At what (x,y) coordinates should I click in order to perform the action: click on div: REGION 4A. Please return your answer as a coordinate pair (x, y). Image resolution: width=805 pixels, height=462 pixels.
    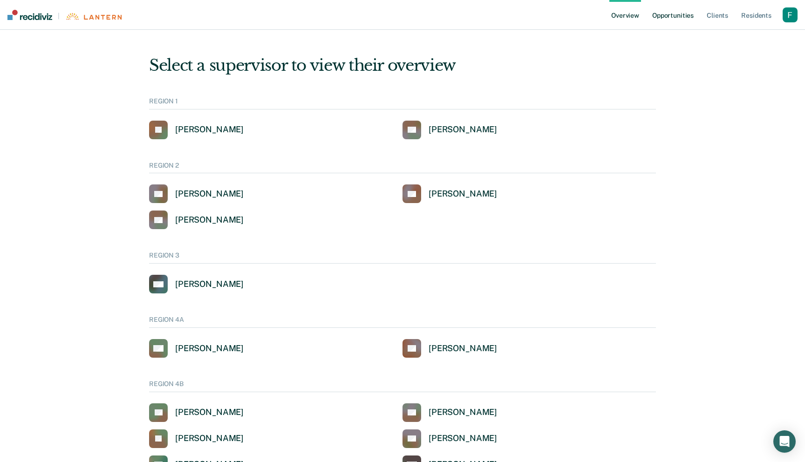
    Looking at the image, I should click on (403, 322).